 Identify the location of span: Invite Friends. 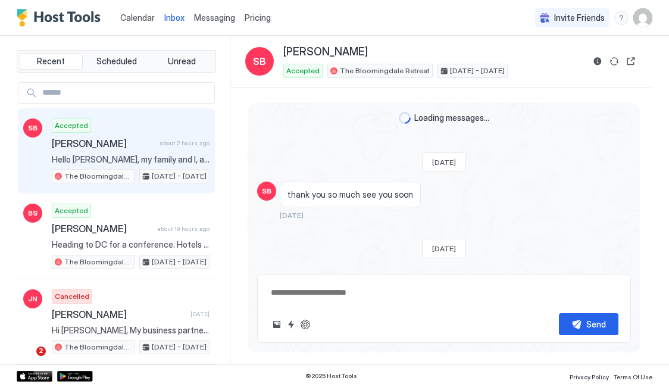
(579, 18).